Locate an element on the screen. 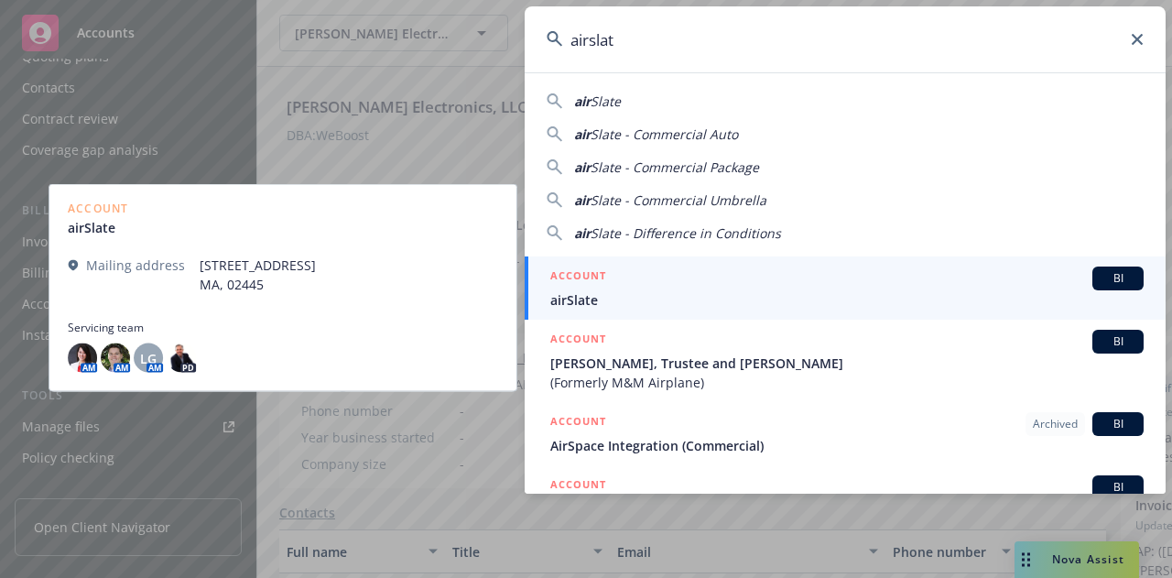 The image size is (1172, 578). span: airSlate is located at coordinates (847, 299).